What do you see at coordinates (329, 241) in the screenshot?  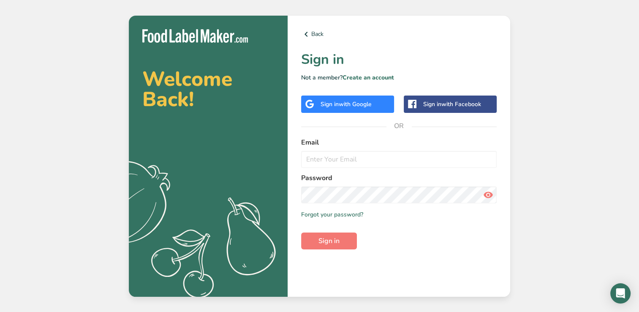 I see `button: Sign in` at bounding box center [329, 241].